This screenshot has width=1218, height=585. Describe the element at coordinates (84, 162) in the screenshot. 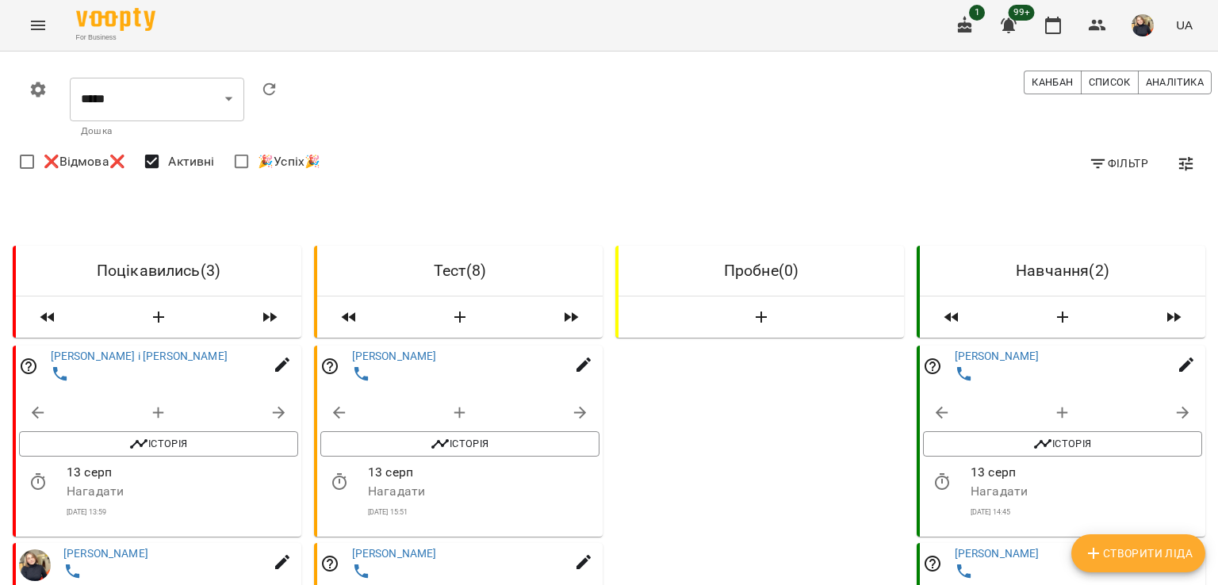

I see `span: ❌Відмова❌` at that location.